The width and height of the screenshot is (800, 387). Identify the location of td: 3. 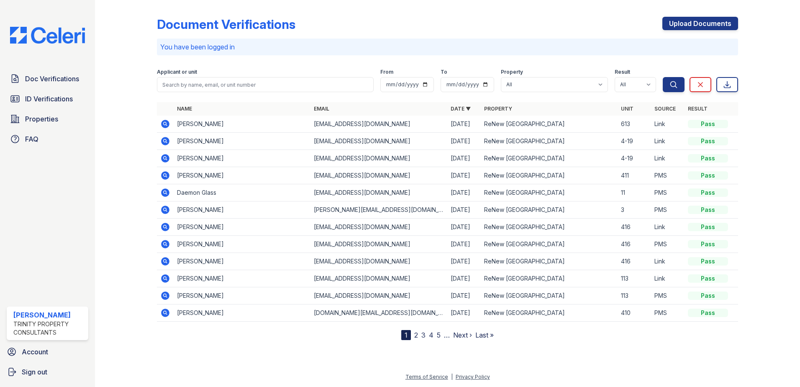
(634, 210).